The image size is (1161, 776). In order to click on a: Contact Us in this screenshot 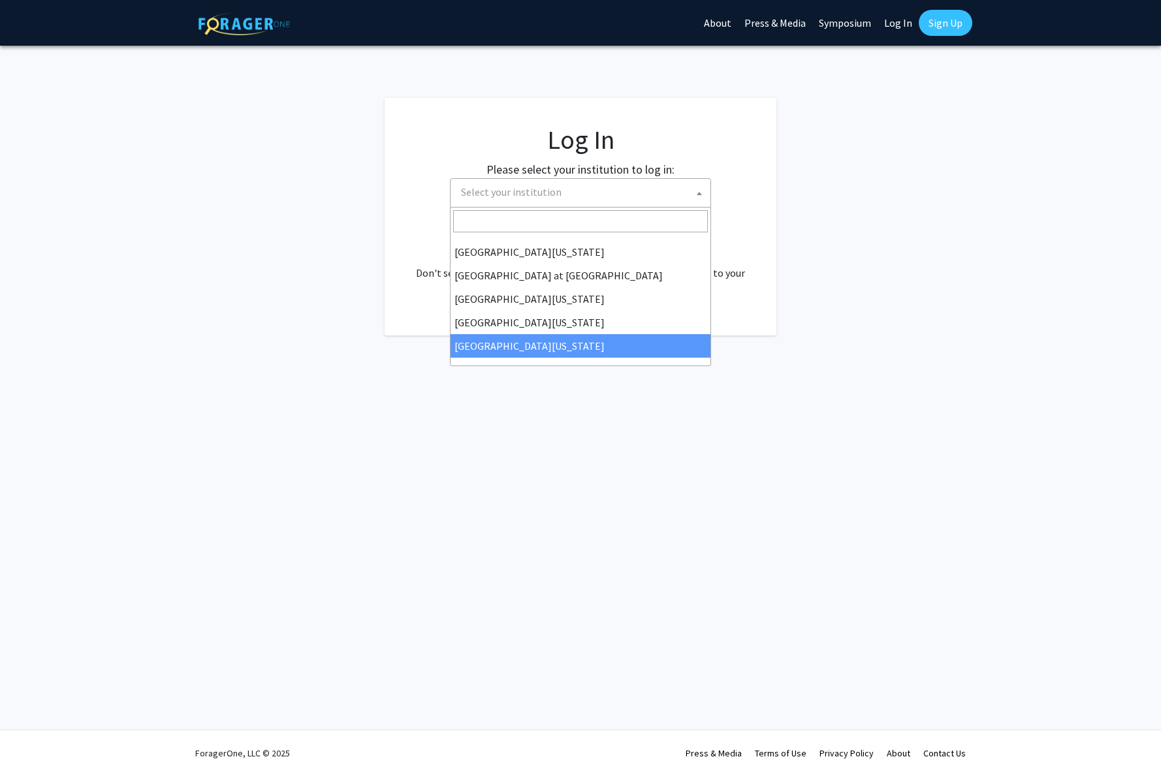, I will do `click(944, 753)`.